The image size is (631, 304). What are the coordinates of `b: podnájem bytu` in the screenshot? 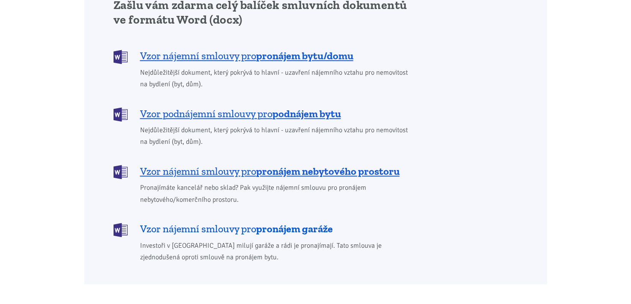 It's located at (307, 113).